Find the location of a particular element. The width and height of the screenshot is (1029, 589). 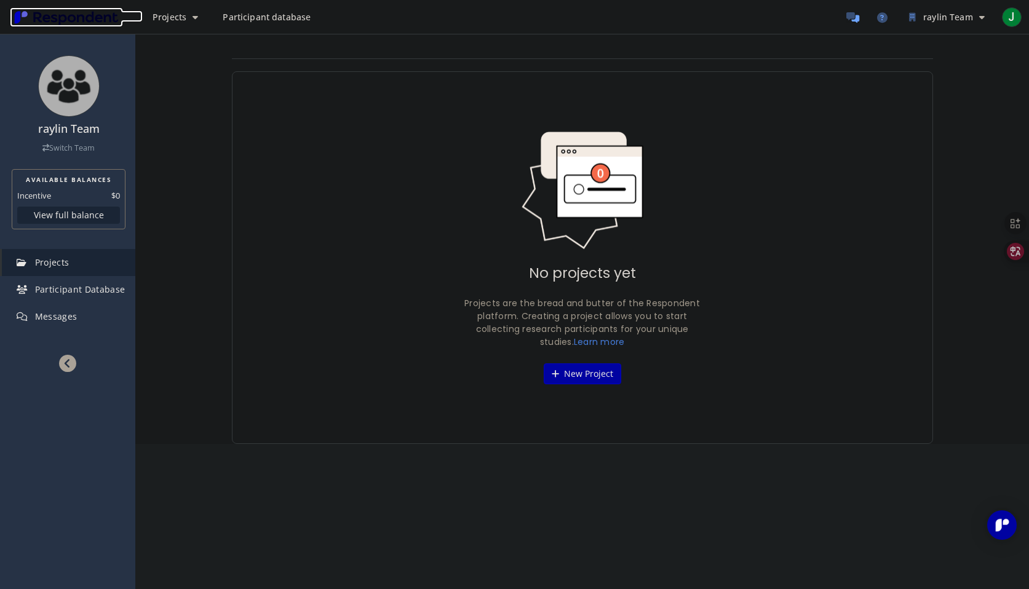

a: Help and support is located at coordinates (882, 17).